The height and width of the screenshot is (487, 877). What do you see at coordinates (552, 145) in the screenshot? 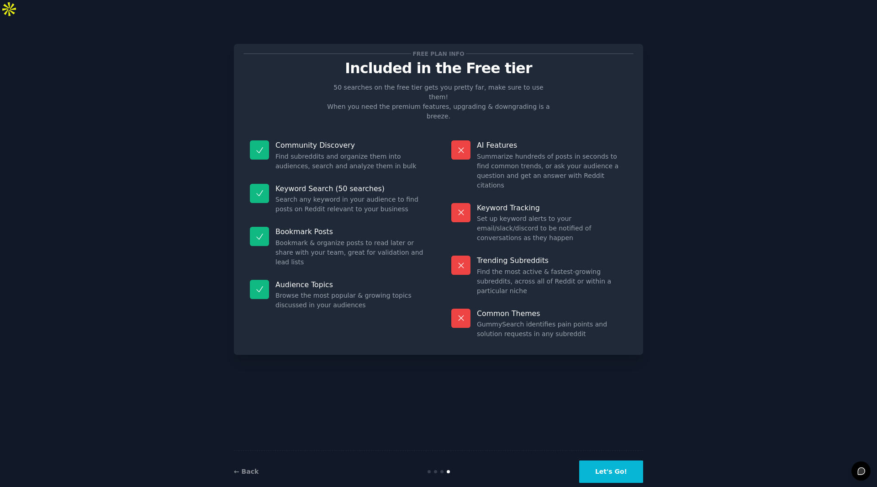
I see `p: AI Features` at bounding box center [552, 145].